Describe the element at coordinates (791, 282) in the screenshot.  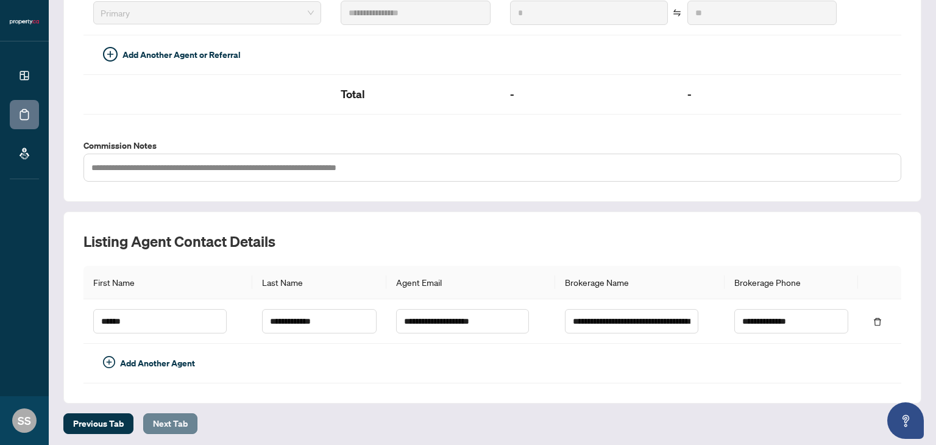
I see `th: Brokerage Phone` at that location.